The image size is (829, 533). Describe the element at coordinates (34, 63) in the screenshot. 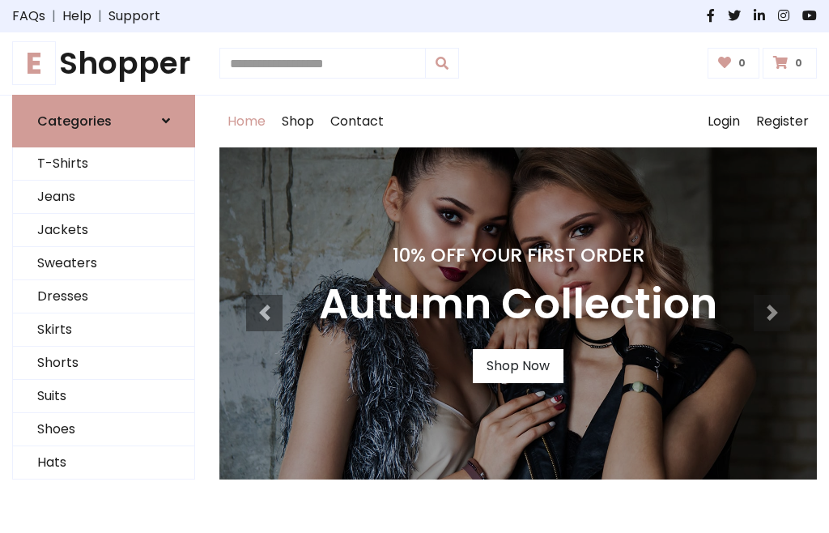

I see `span: E` at that location.